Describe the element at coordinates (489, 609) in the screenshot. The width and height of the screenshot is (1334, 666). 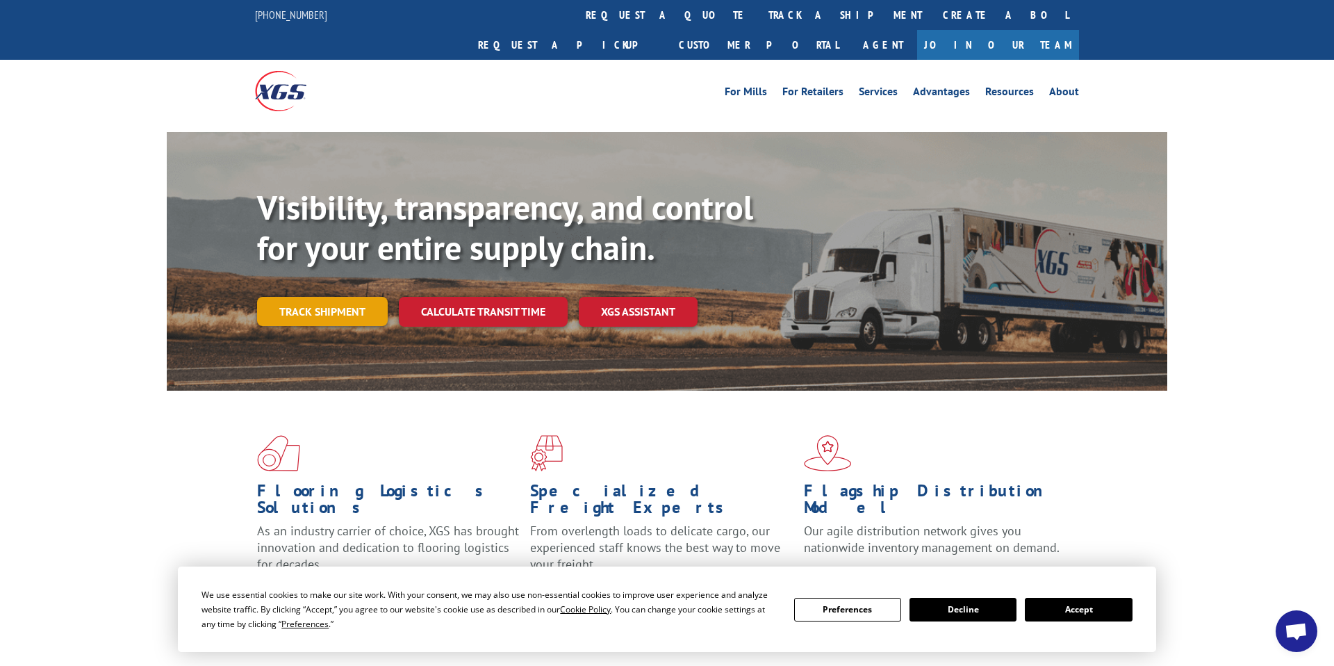
I see `div: We use essential cookies to make our site work. With your consent, we may also use non-essential ...` at that location.